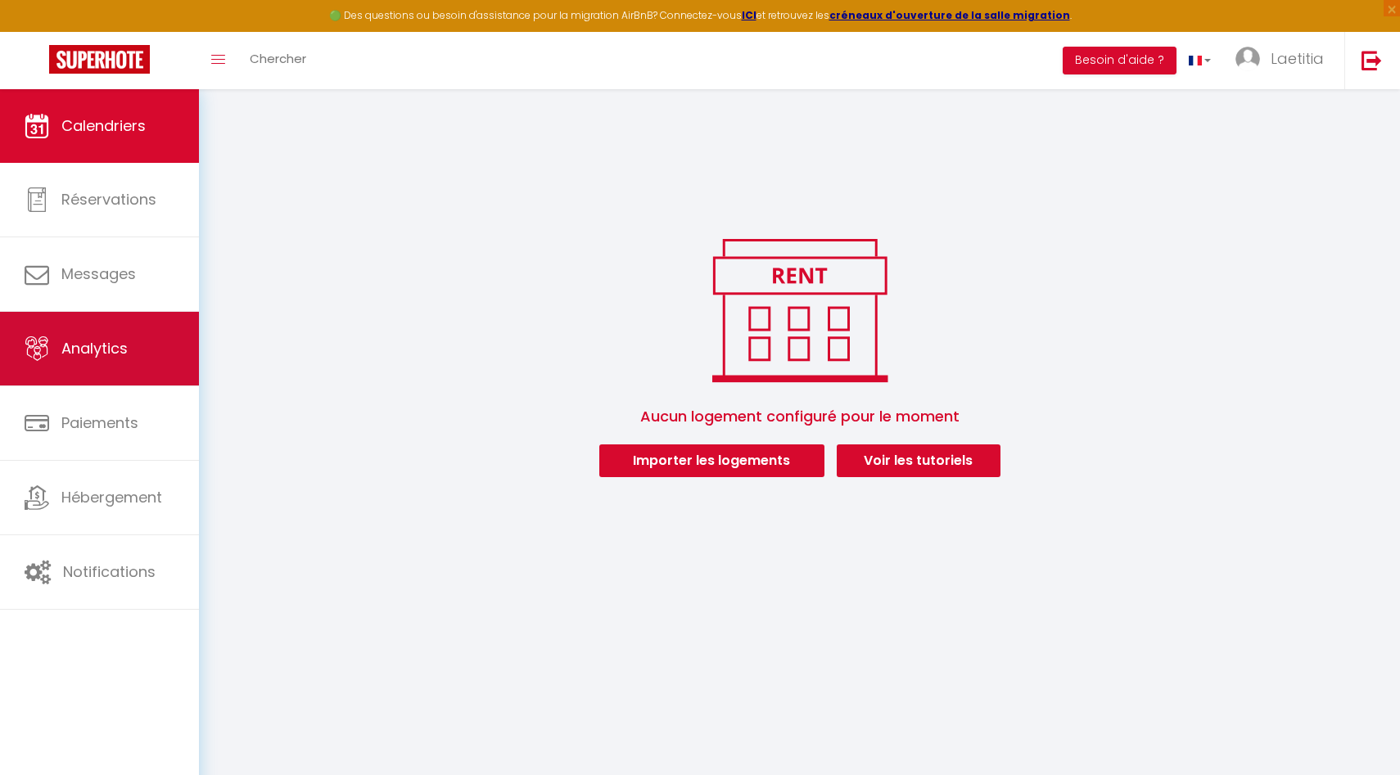 The image size is (1400, 775). What do you see at coordinates (919, 461) in the screenshot?
I see `a: Voir les tutoriels` at bounding box center [919, 461].